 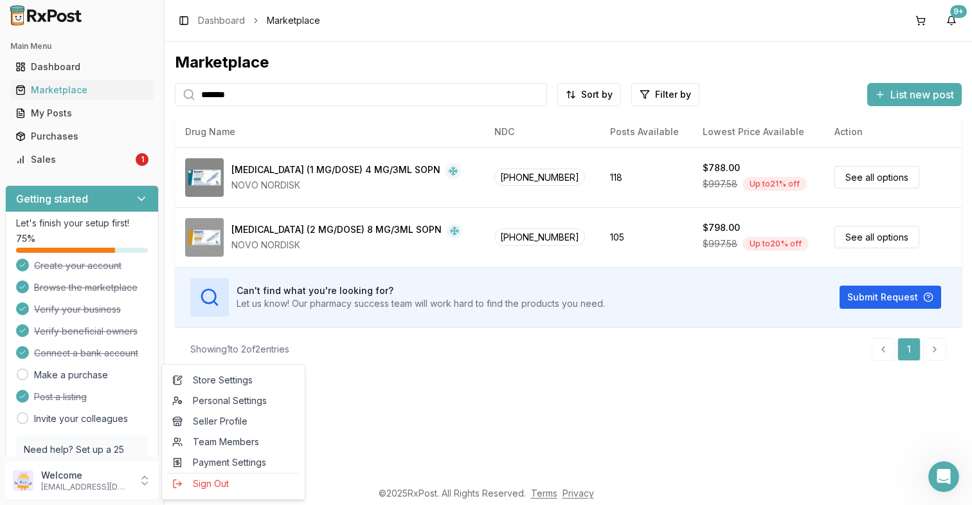 I want to click on span: List new post, so click(x=922, y=95).